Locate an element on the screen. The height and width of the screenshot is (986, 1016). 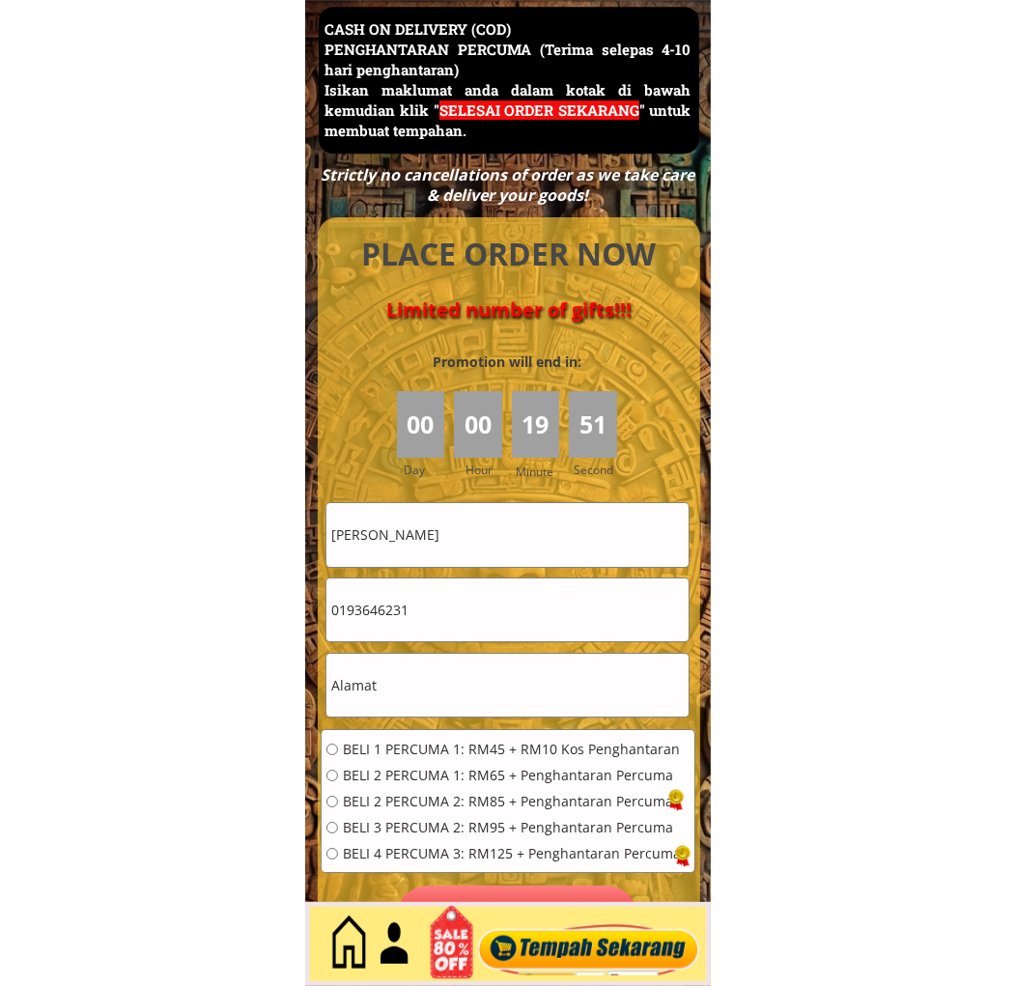
h3: Day is located at coordinates (428, 469).